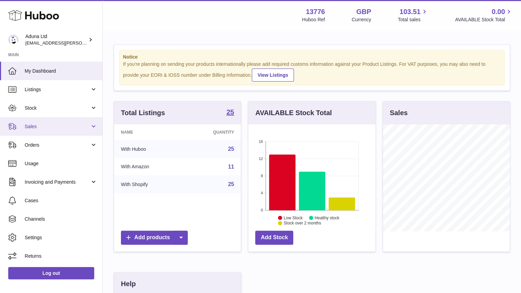 This screenshot has width=521, height=293. Describe the element at coordinates (293, 113) in the screenshot. I see `h3: AVAILABLE Stock Total` at that location.